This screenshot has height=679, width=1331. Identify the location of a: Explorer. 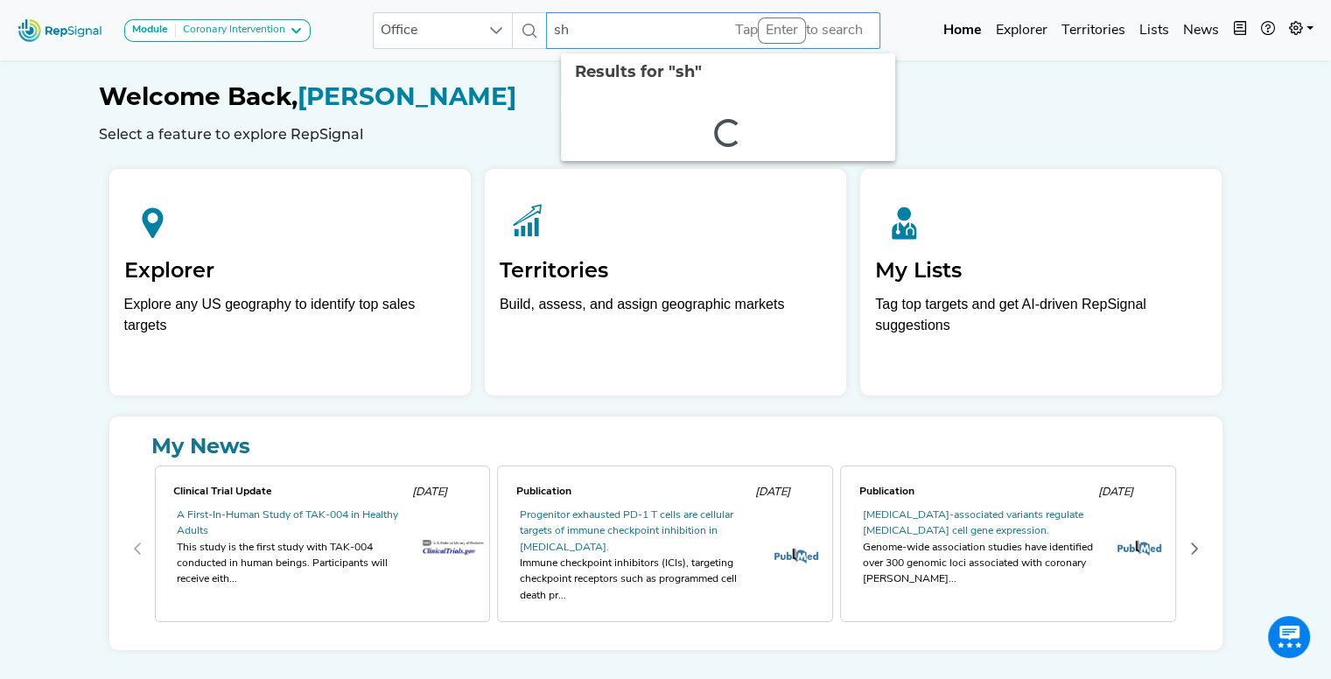
(1021, 31).